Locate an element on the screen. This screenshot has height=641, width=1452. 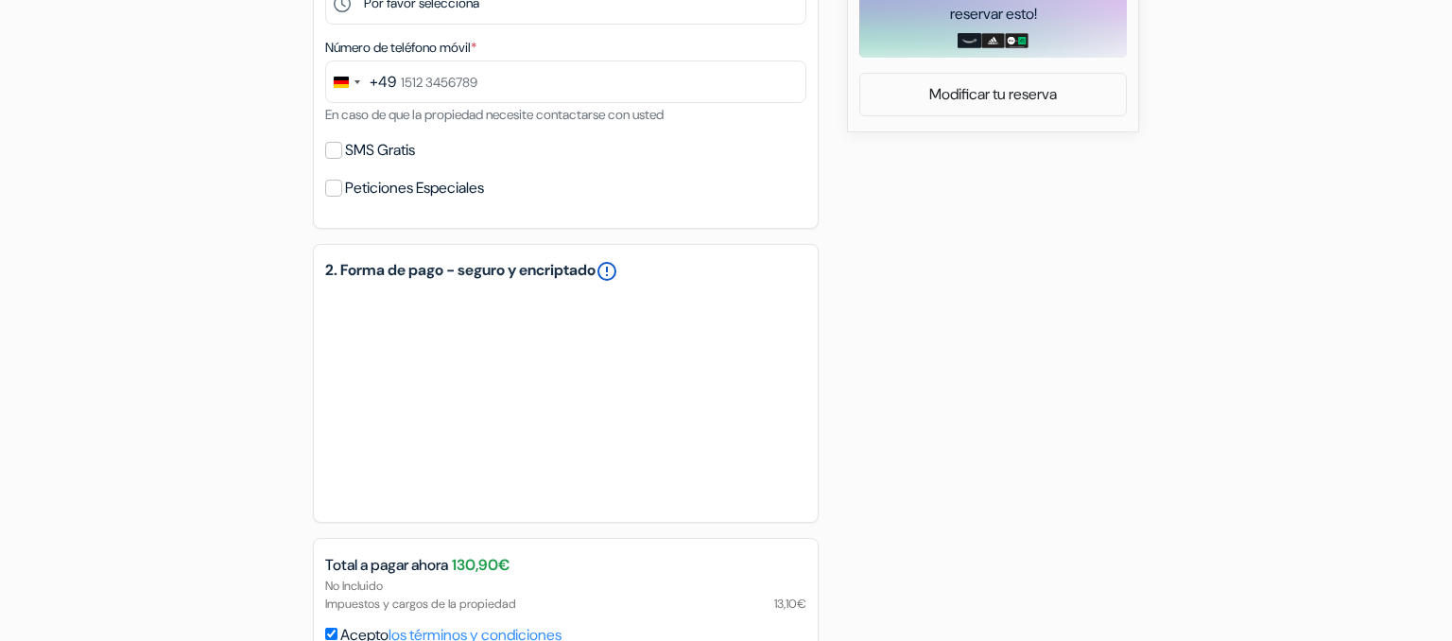
a: Modificar tu reserva is located at coordinates (992, 95).